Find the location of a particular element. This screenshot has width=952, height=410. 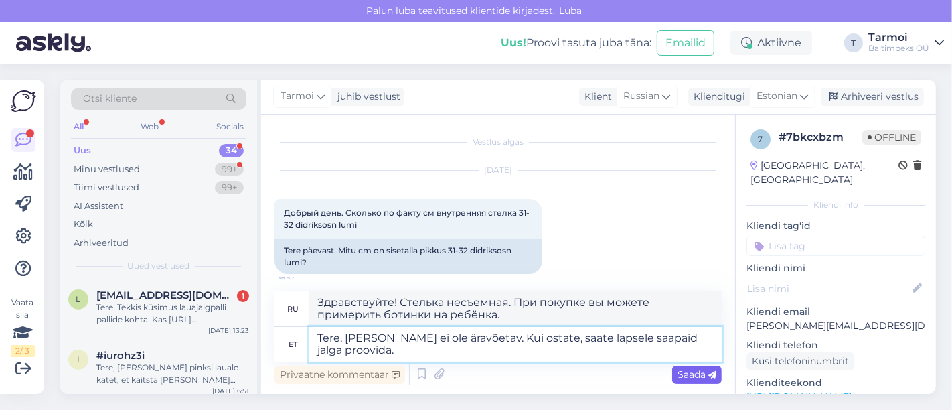

span: Estonian is located at coordinates (777, 96).